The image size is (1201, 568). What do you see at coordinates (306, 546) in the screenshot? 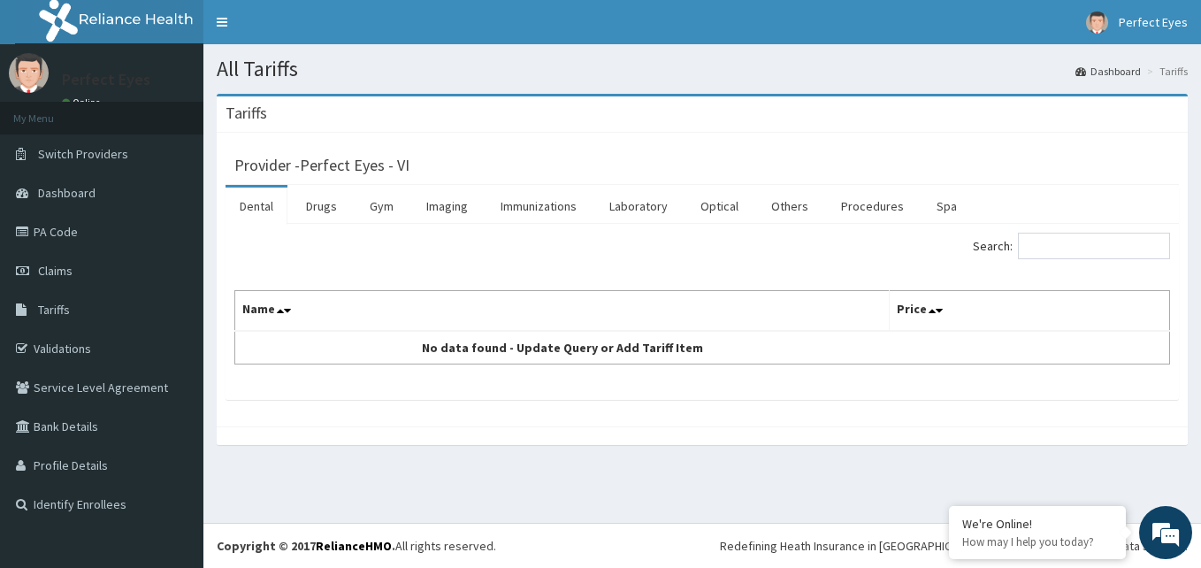
I see `strong: Copyright © 2017 .` at bounding box center [306, 546].